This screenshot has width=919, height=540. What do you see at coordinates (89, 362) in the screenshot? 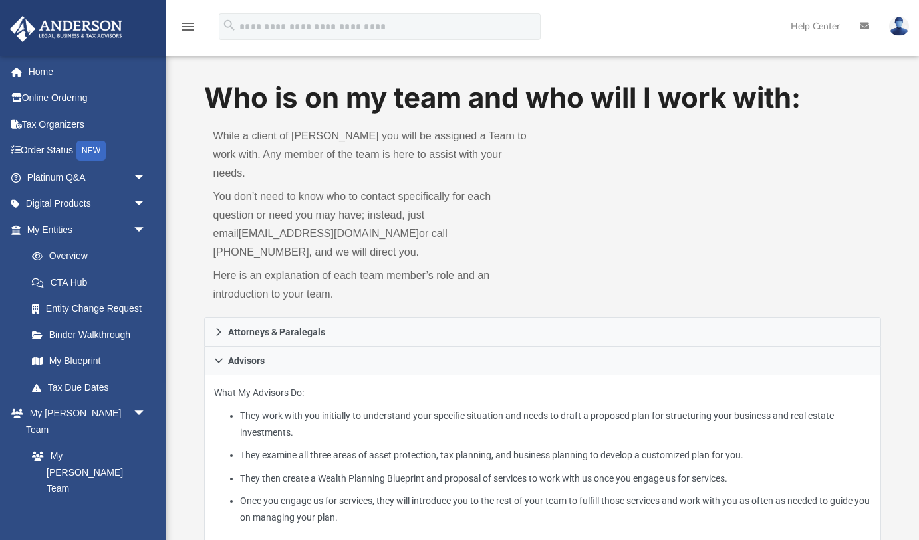
I see `a: My Blueprint` at bounding box center [89, 362].